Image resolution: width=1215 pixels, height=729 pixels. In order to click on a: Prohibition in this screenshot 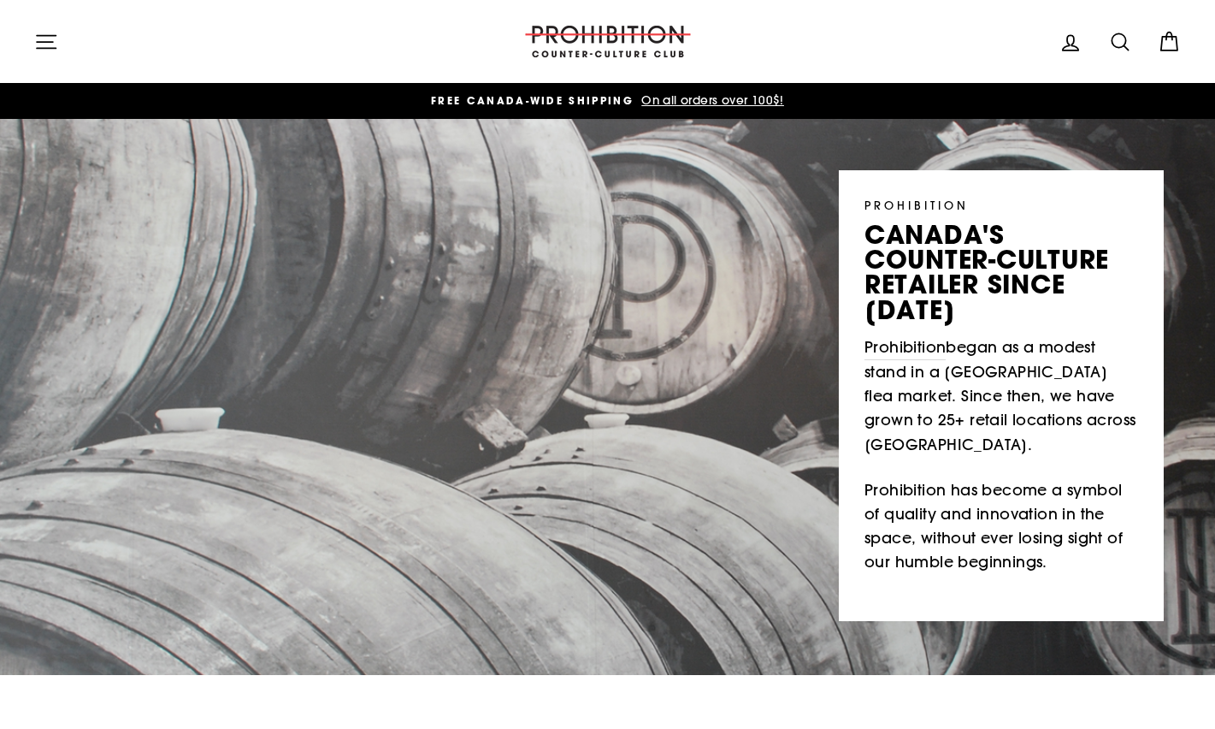, I will do `click(905, 347)`.